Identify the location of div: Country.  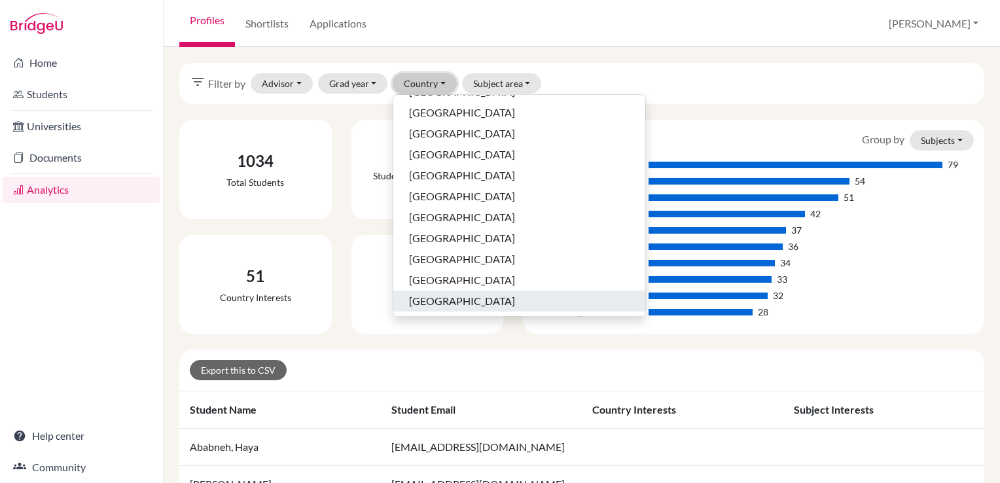
(519, 205).